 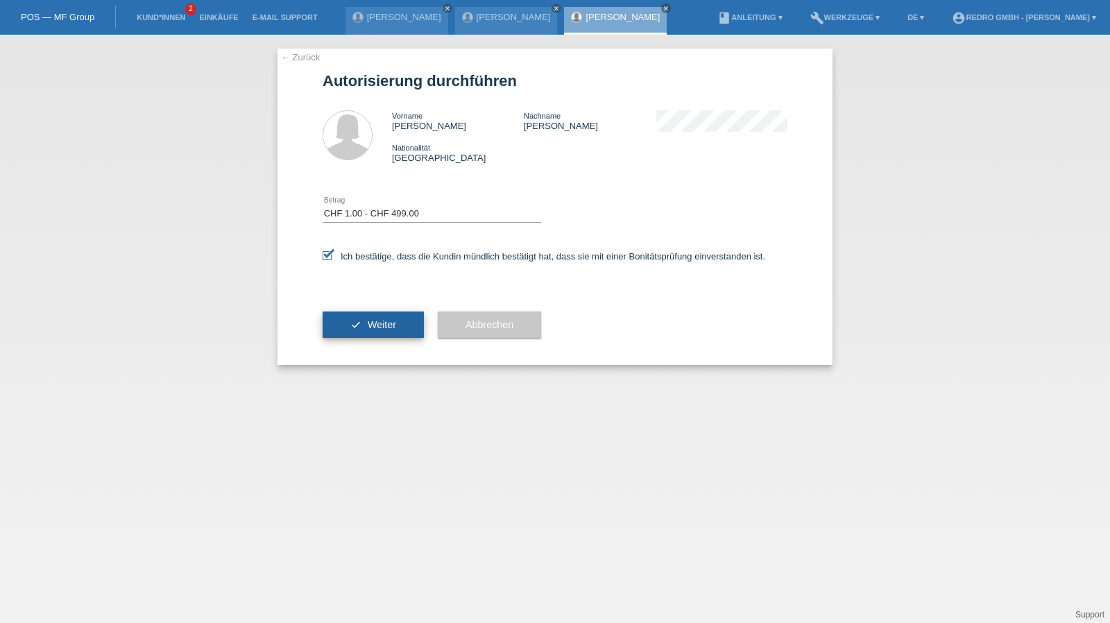 I want to click on span: 2, so click(x=191, y=9).